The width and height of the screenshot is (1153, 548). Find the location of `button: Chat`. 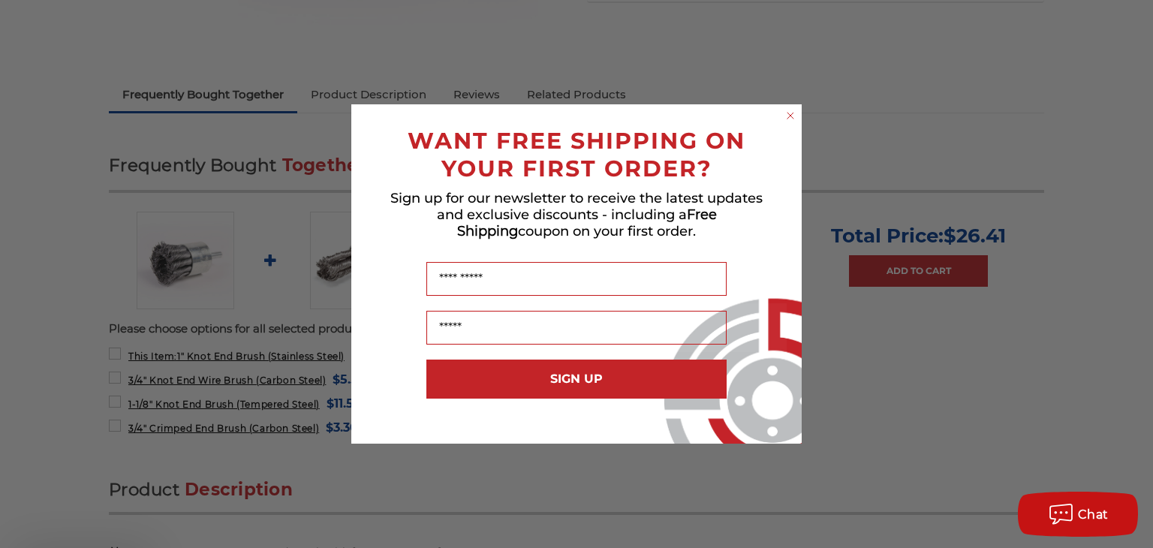

button: Chat is located at coordinates (1078, 514).